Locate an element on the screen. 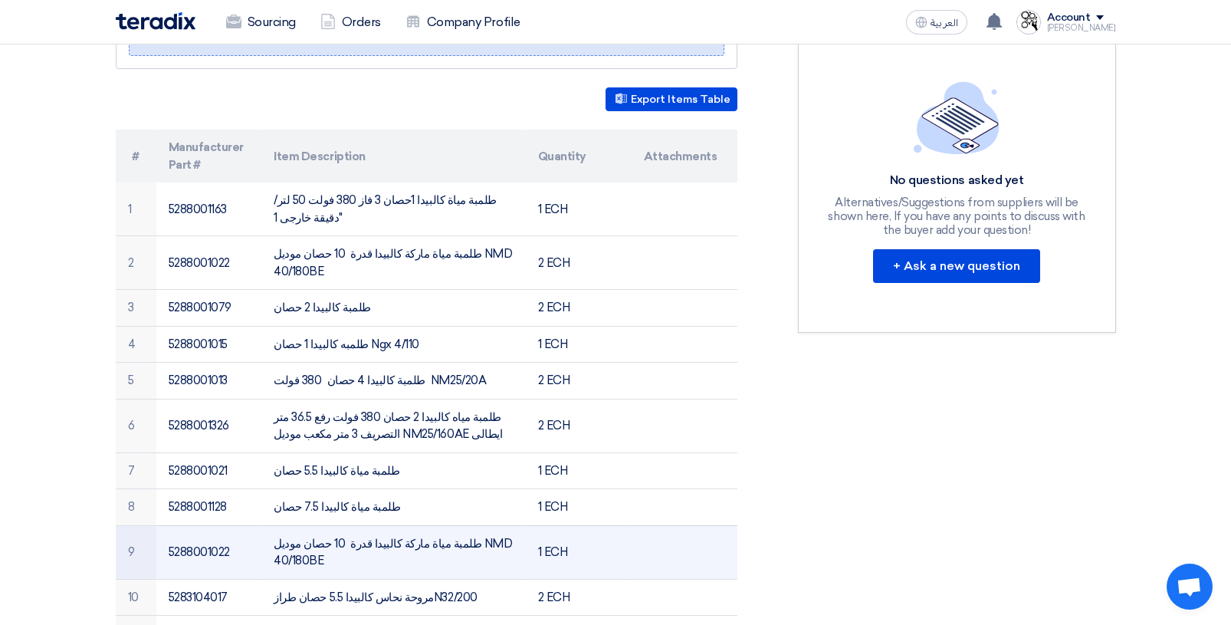 The image size is (1231, 625). th: Quantity is located at coordinates (579, 156).